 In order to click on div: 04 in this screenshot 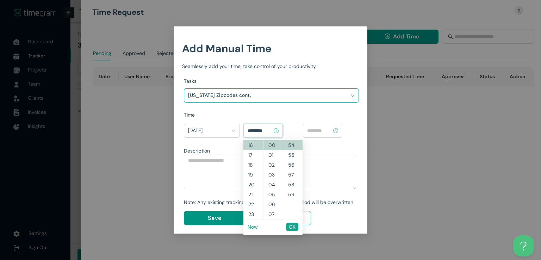, I will do `click(273, 185)`.